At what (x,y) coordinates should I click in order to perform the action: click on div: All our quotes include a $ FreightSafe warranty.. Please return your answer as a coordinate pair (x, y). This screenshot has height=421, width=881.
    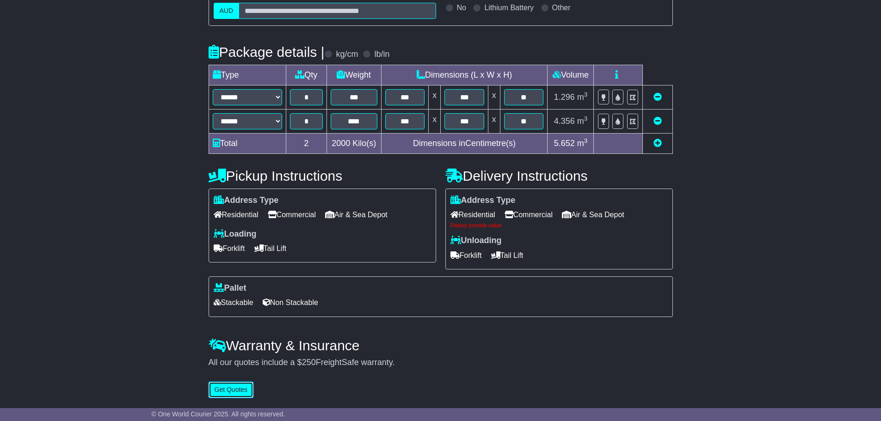
    Looking at the image, I should click on (441, 363).